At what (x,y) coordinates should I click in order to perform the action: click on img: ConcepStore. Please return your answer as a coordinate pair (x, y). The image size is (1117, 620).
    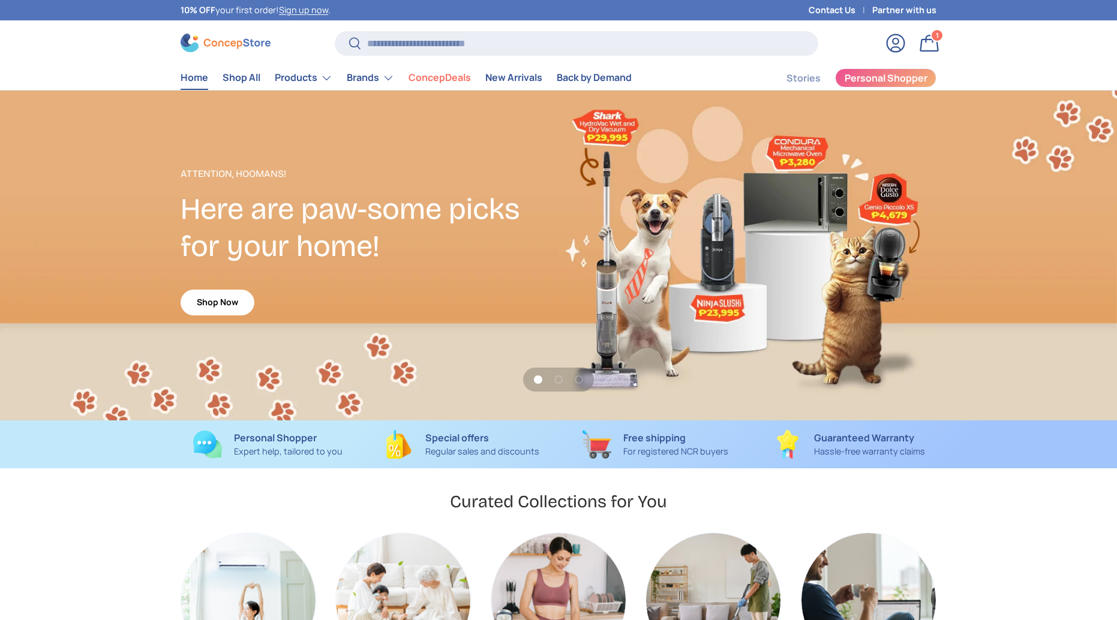
    Looking at the image, I should click on (226, 43).